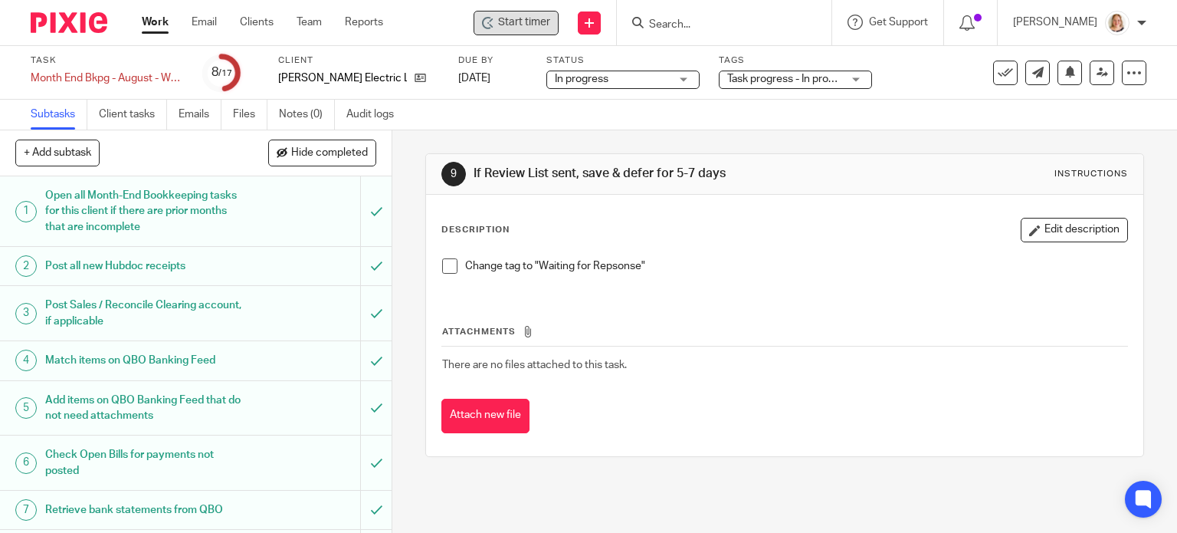 The width and height of the screenshot is (1177, 533). Describe the element at coordinates (623, 61) in the screenshot. I see `label: Status` at that location.